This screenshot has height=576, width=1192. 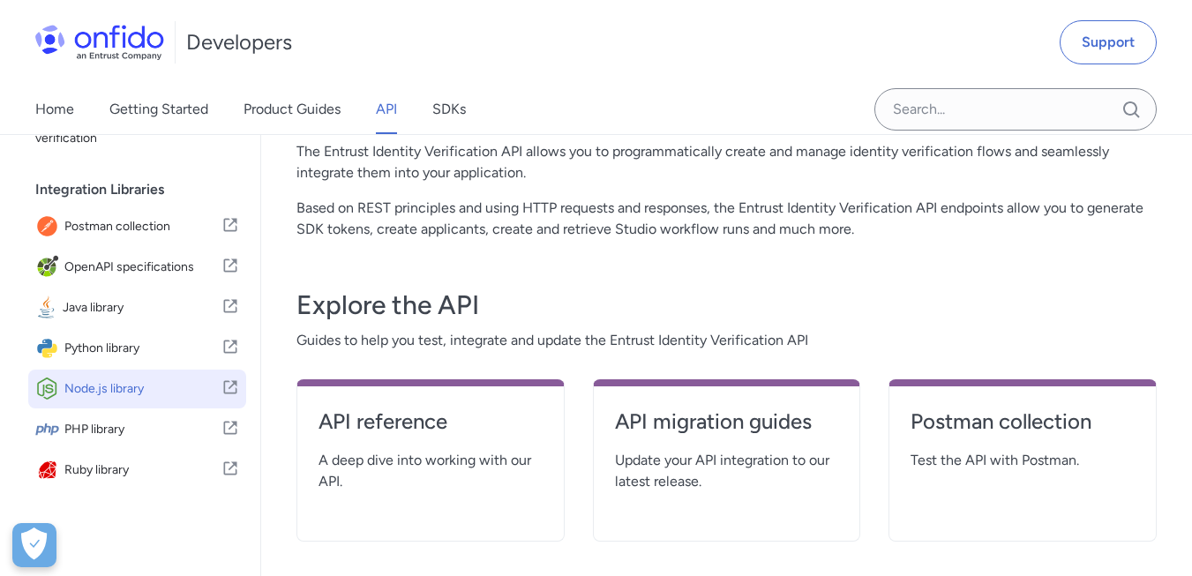 I want to click on img: IconJava library, so click(x=49, y=308).